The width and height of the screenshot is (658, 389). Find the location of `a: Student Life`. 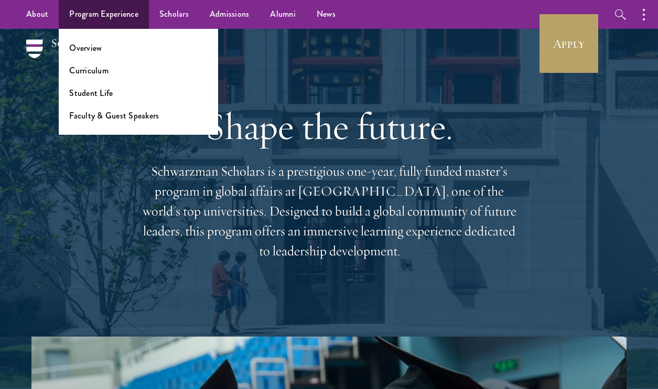

a: Student Life is located at coordinates (91, 93).